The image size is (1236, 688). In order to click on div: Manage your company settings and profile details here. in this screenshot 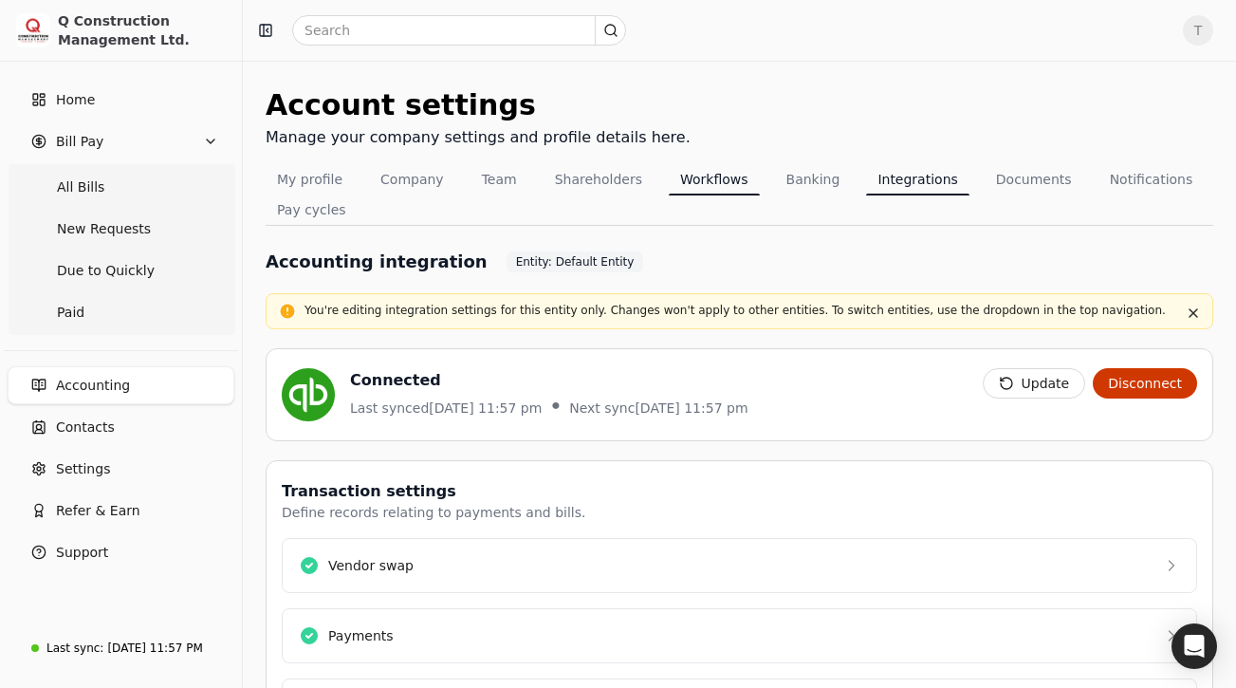, I will do `click(478, 138)`.